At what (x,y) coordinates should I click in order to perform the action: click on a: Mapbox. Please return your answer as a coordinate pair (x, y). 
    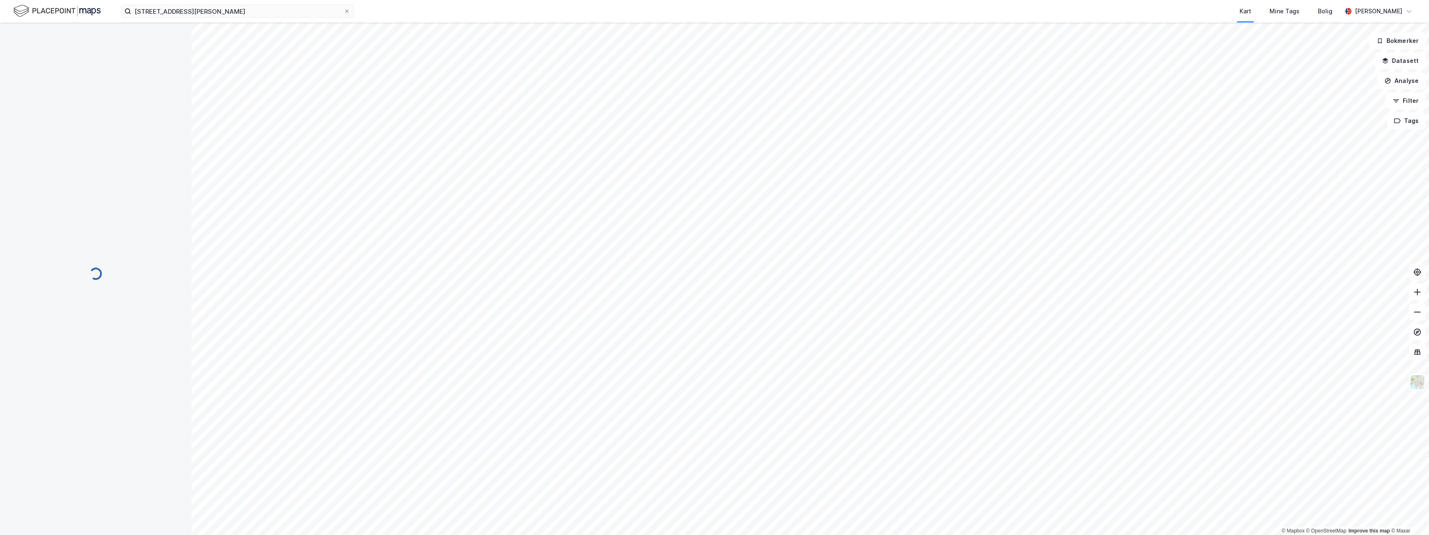
    Looking at the image, I should click on (1293, 530).